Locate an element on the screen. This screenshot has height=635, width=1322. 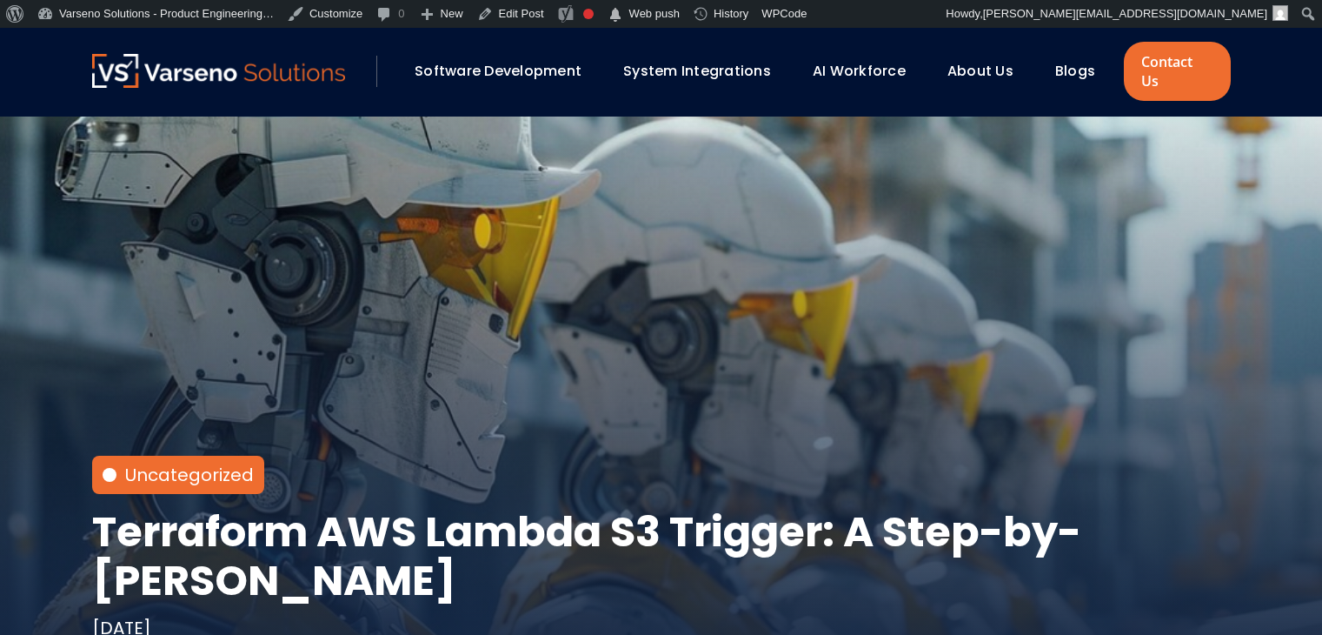
div: Focus keyphrase not set is located at coordinates (589, 14).